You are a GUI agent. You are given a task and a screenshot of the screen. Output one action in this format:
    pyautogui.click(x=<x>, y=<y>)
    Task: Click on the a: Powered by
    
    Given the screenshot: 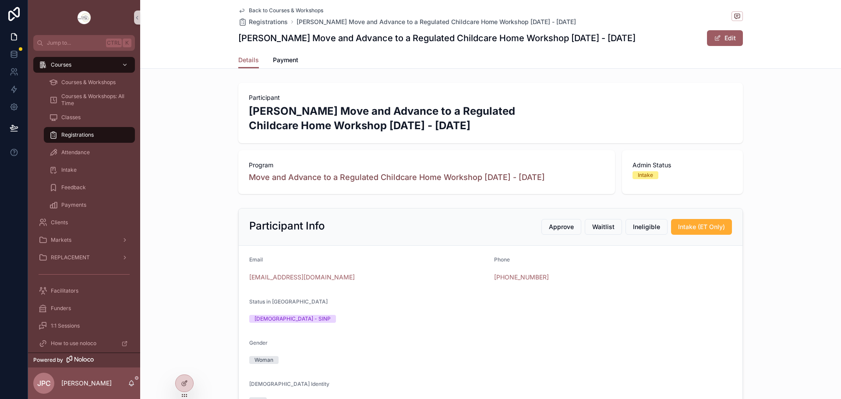 What is the action you would take?
    pyautogui.click(x=84, y=360)
    